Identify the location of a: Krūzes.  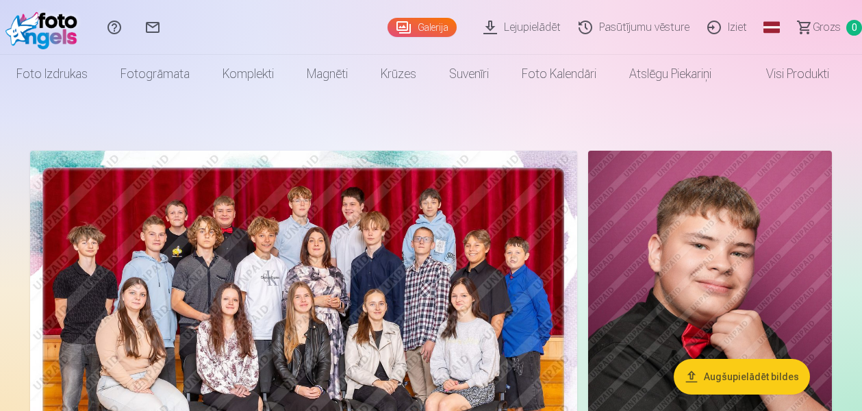
(399, 74).